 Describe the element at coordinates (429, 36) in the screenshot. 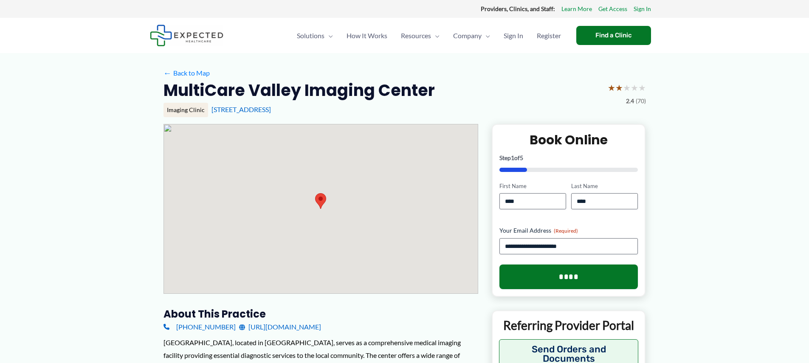

I see `nav: Primary Site Navigation` at that location.